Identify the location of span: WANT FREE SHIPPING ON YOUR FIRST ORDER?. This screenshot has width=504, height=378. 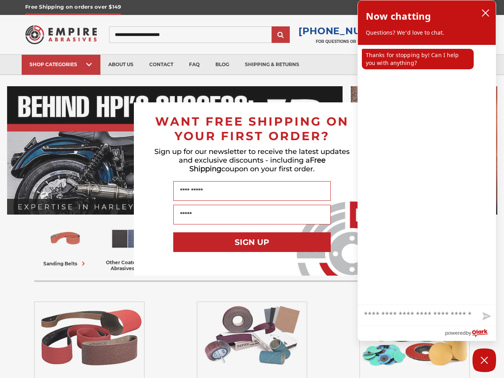
(252, 129).